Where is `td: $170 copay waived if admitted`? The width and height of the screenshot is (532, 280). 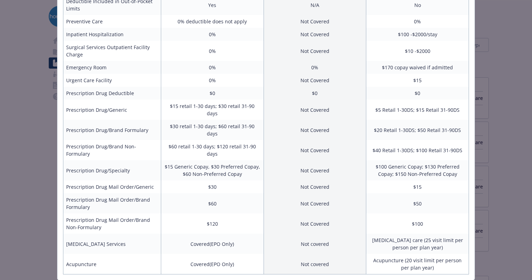
td: $170 copay waived if admitted is located at coordinates (418, 67).